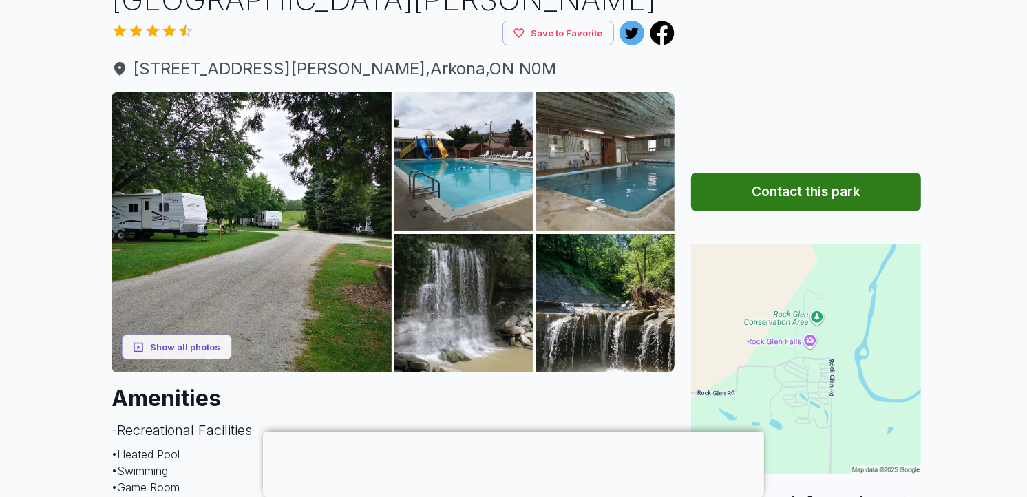  I want to click on span: • Heated Pool, so click(145, 454).